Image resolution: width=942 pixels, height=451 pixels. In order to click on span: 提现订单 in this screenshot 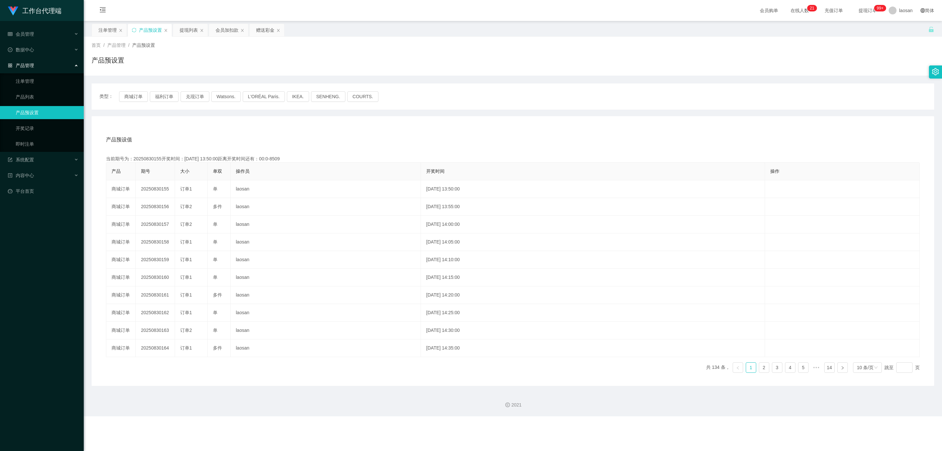, I will do `click(868, 10)`.